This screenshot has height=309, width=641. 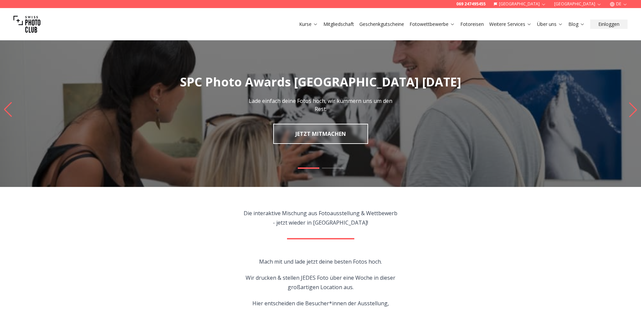 What do you see at coordinates (550, 24) in the screenshot?
I see `button: Über uns` at bounding box center [550, 24].